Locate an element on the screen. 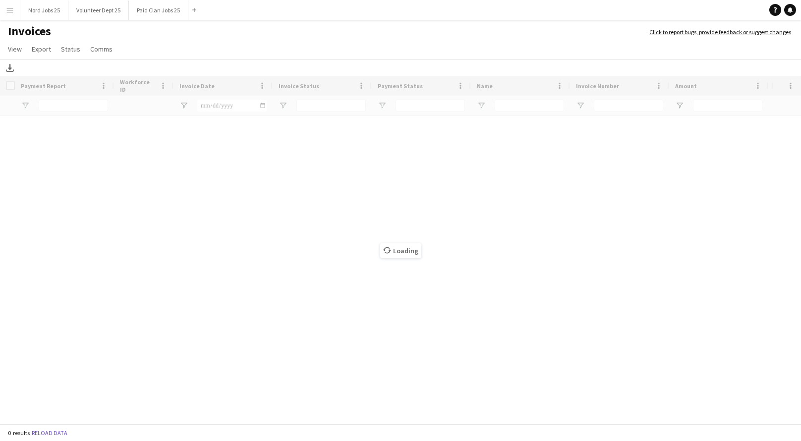 This screenshot has width=801, height=441. button: Nord Jobs 25 is located at coordinates (44, 10).